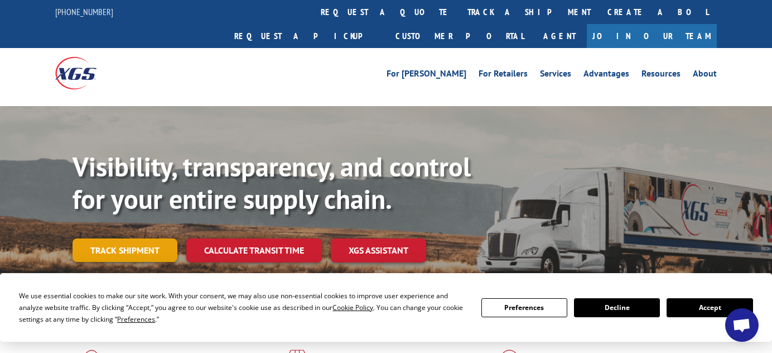  Describe the element at coordinates (652, 36) in the screenshot. I see `a: Join Our Team` at that location.